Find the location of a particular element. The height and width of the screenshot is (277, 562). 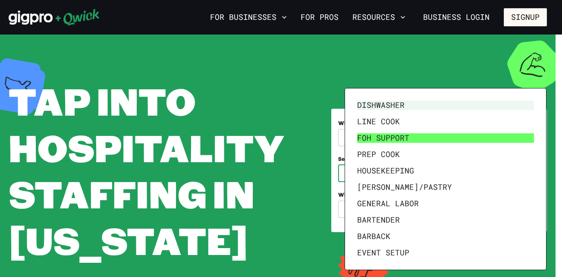

li: Line Cook is located at coordinates (446, 122).